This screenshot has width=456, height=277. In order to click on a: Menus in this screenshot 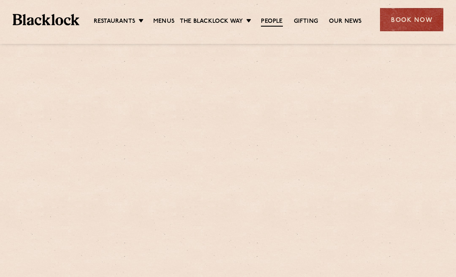, I will do `click(164, 22)`.